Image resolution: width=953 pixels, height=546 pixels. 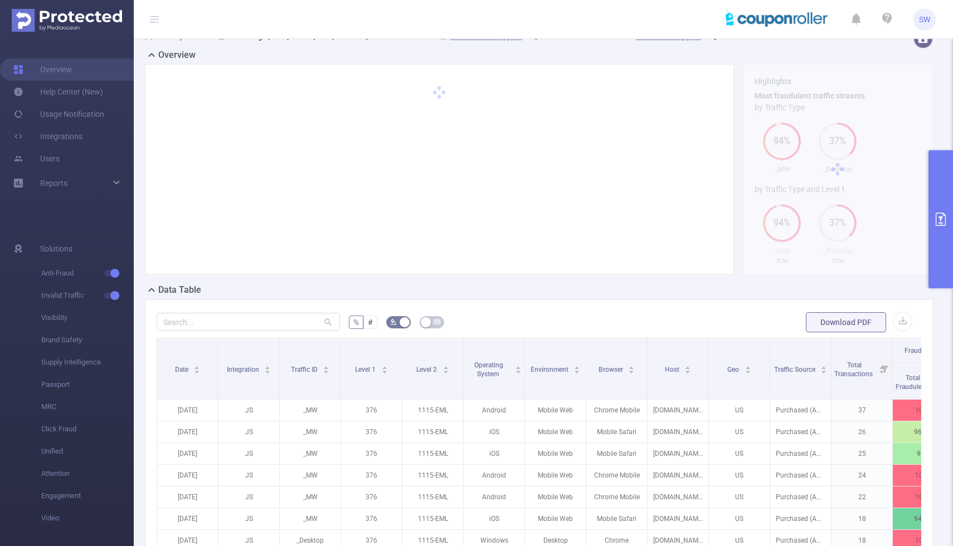 I want to click on span: Reports, so click(x=53, y=183).